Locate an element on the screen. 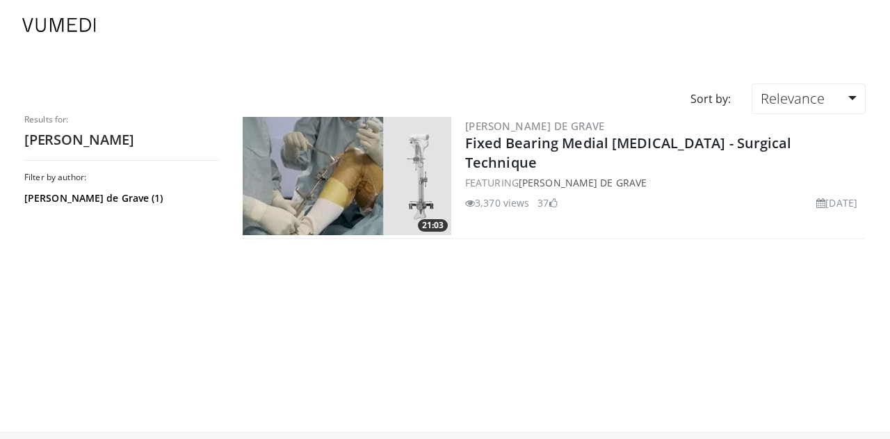 The height and width of the screenshot is (439, 890). span: Relevance is located at coordinates (793, 98).